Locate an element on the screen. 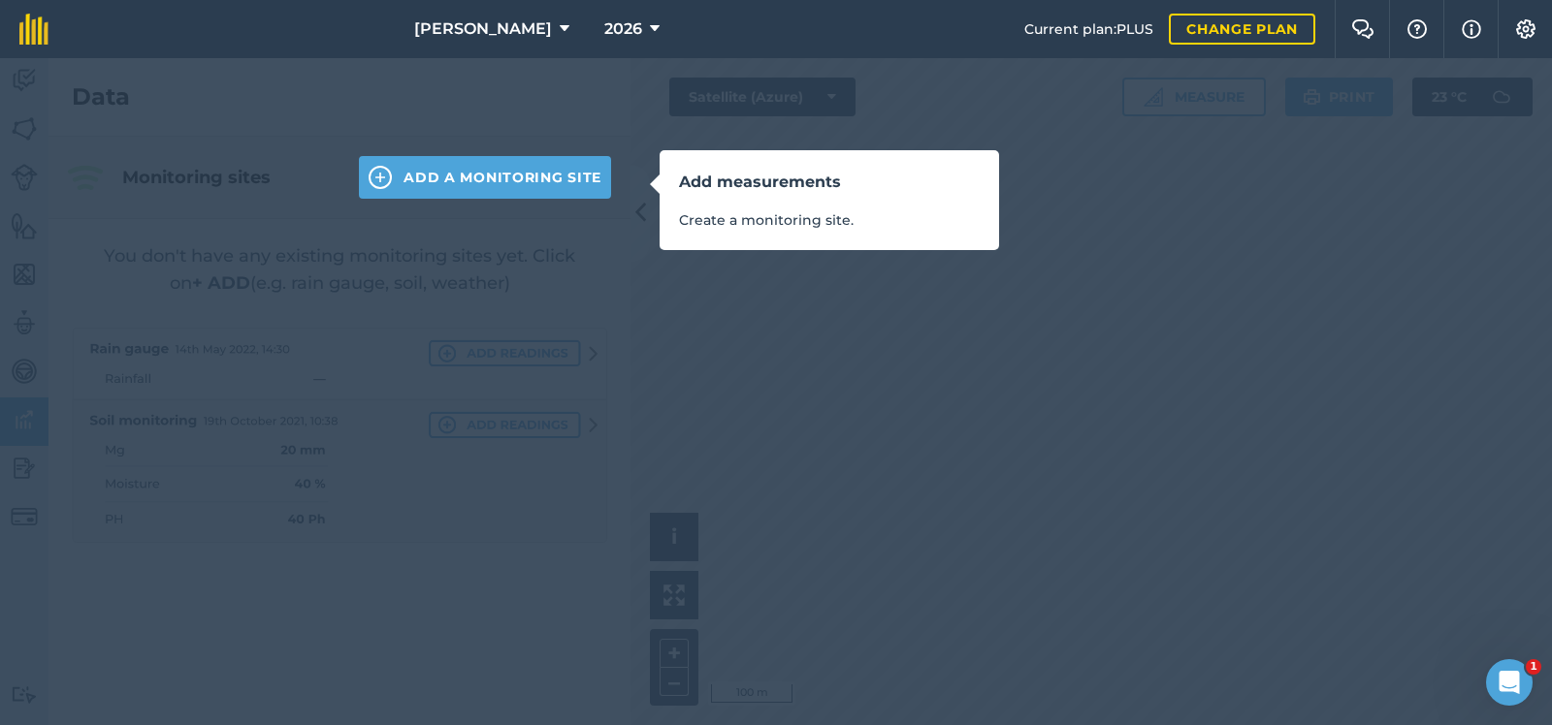 The height and width of the screenshot is (725, 1552). button: Add a Monitoring Site is located at coordinates (485, 177).